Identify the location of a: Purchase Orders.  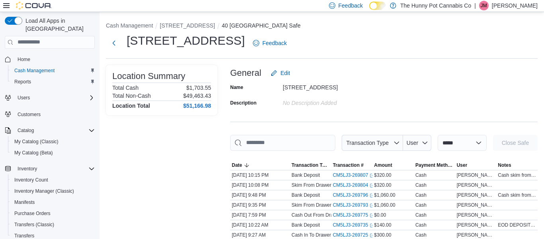
(32, 213).